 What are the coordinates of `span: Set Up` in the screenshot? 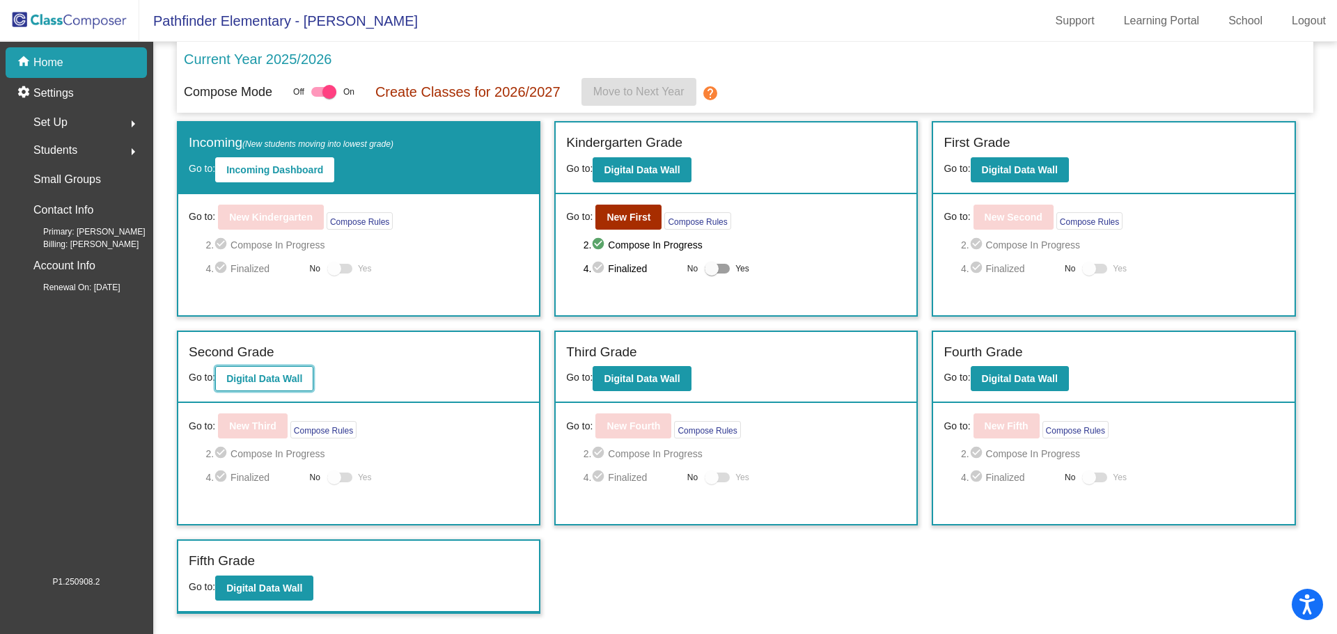 It's located at (50, 123).